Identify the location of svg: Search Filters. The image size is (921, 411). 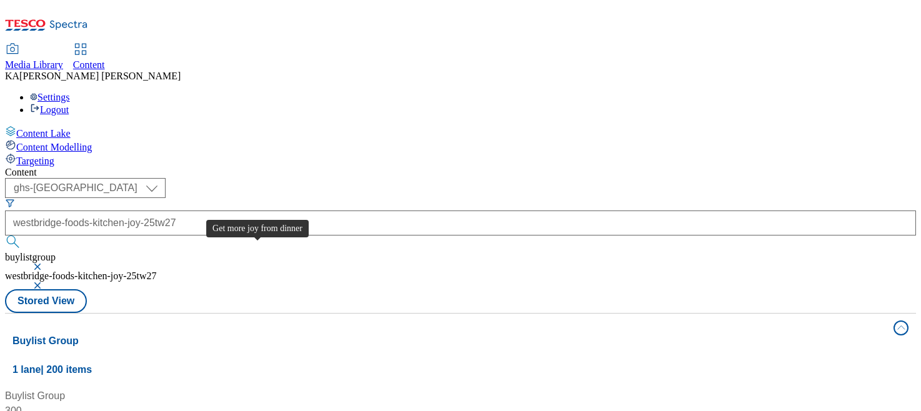
(10, 203).